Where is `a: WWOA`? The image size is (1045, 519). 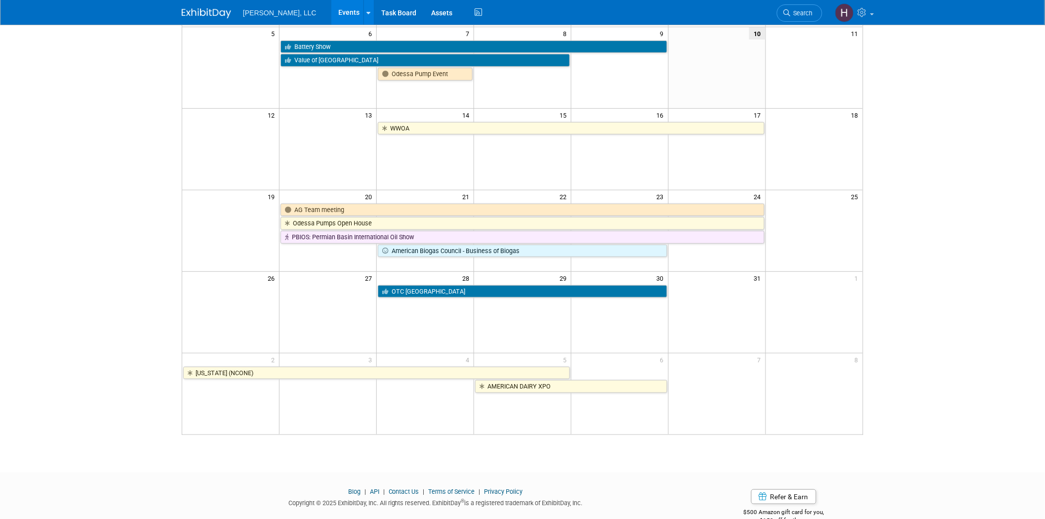 a: WWOA is located at coordinates (571, 128).